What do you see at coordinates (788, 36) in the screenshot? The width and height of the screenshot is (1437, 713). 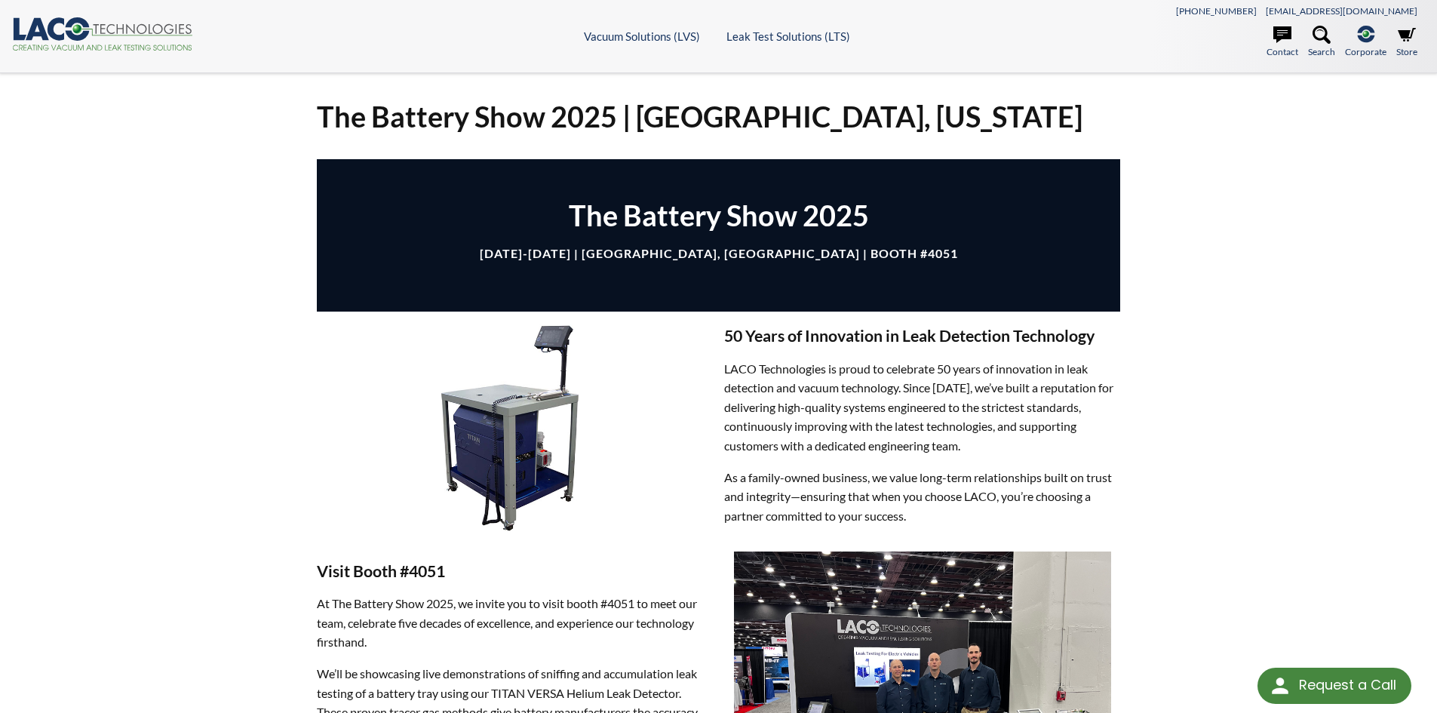 I see `a: Leak Test Solutions (LTS)` at bounding box center [788, 36].